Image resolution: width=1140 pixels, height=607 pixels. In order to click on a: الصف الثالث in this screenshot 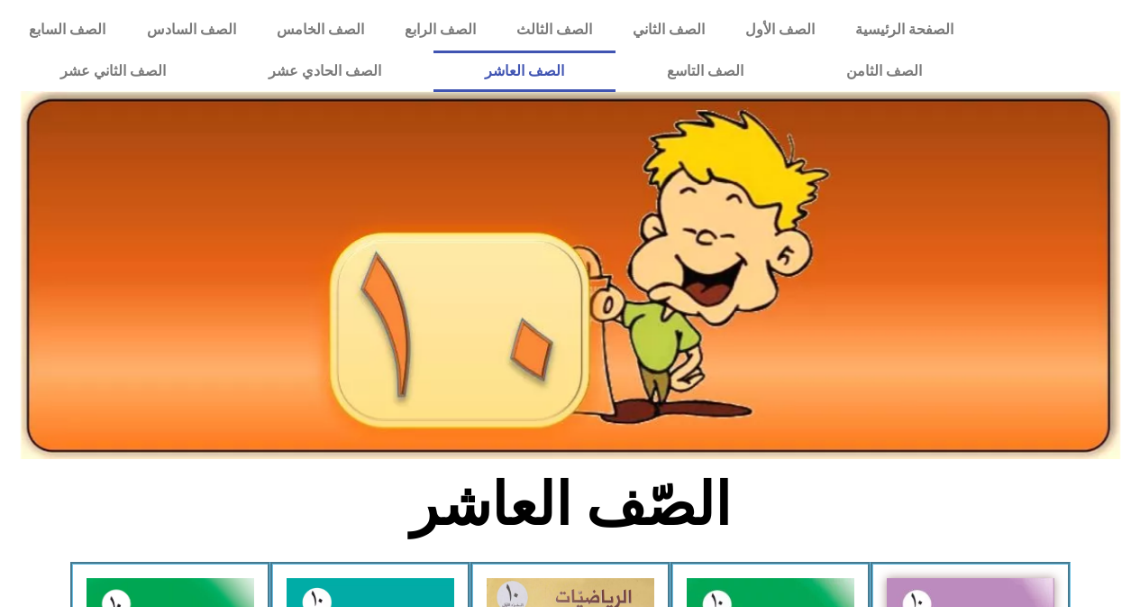, I will do `click(553, 30)`.